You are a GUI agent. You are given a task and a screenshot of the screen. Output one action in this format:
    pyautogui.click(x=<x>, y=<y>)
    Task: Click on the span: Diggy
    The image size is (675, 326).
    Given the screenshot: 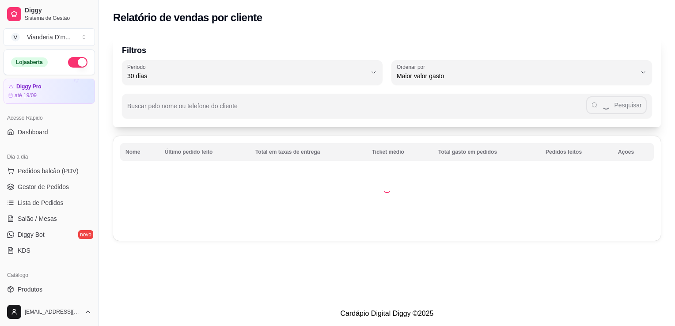 What is the action you would take?
    pyautogui.click(x=58, y=11)
    